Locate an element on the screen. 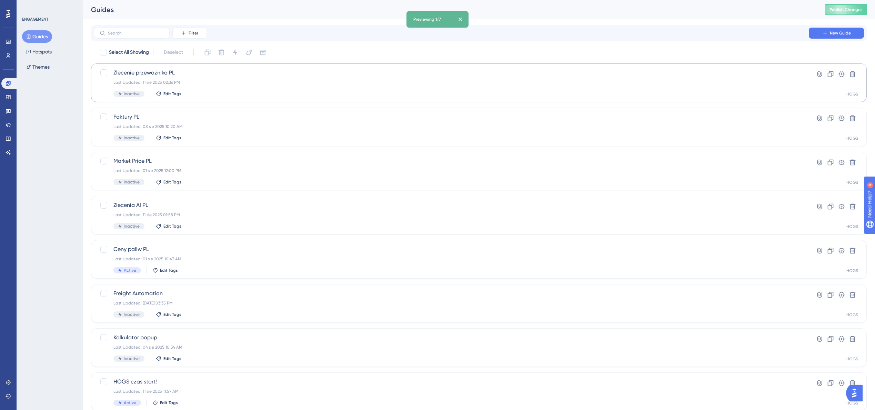 This screenshot has width=875, height=410. button: Guides is located at coordinates (37, 37).